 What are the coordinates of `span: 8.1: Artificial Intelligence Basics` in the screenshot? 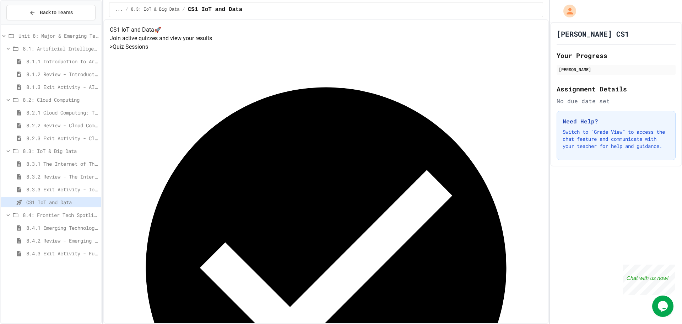 It's located at (60, 48).